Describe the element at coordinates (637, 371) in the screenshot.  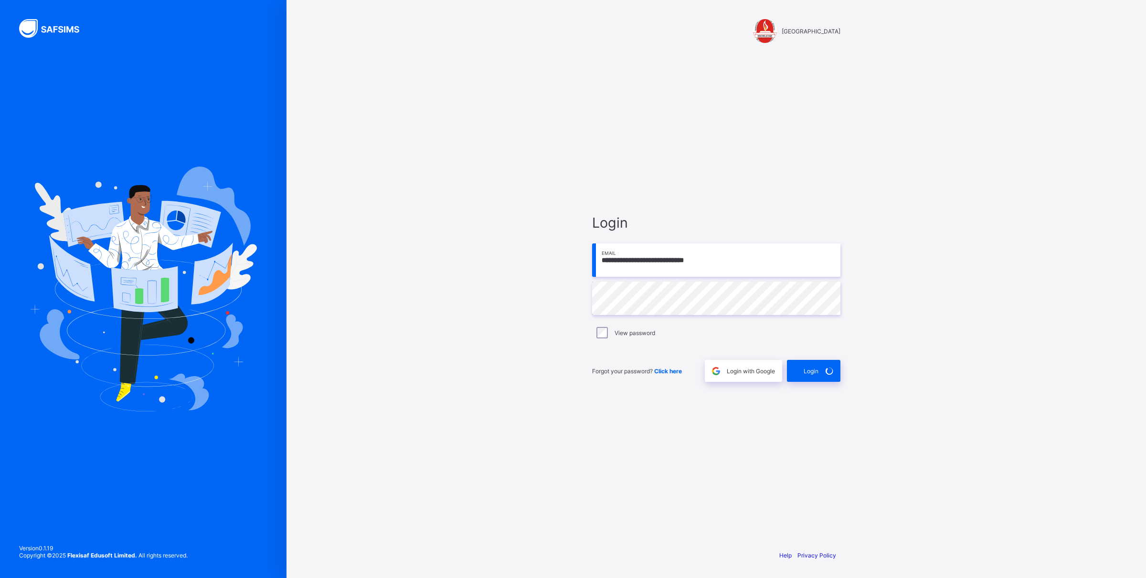
I see `span: Forgot your password?` at that location.